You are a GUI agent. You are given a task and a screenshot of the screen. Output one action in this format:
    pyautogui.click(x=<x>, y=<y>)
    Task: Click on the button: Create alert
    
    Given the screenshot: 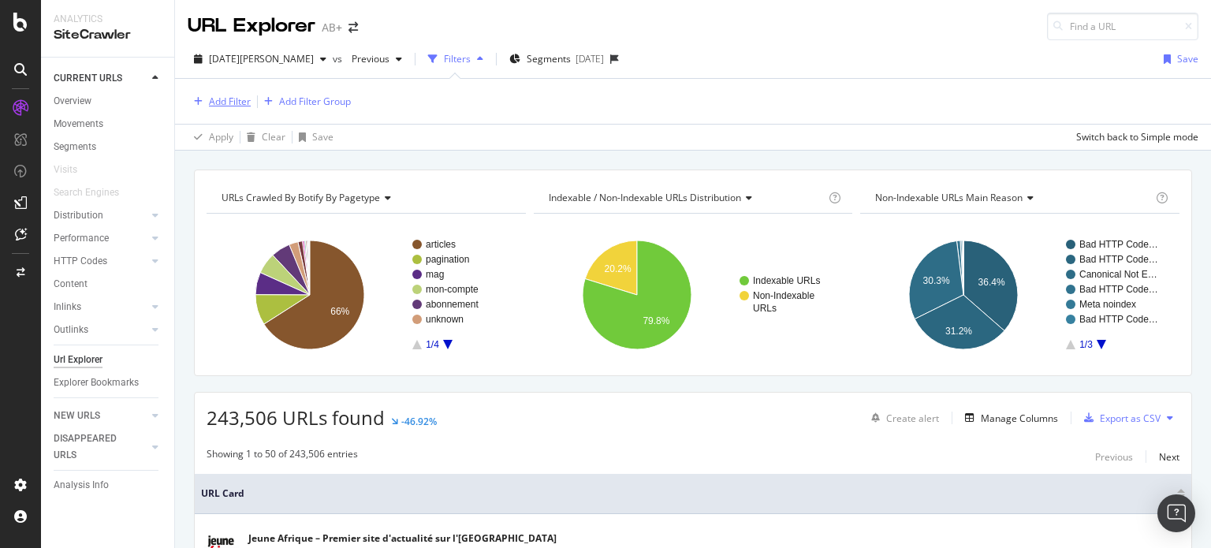 What is the action you would take?
    pyautogui.click(x=902, y=418)
    